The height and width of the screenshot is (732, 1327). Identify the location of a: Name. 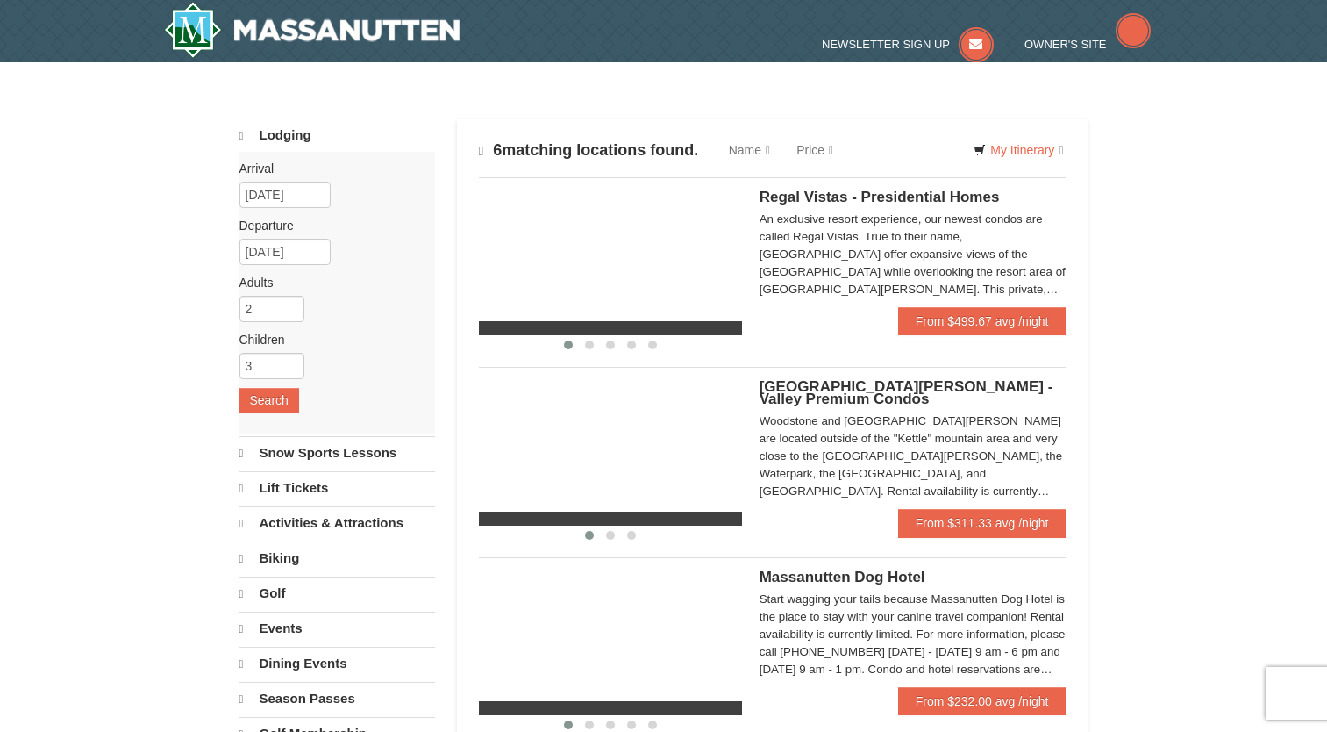
(749, 150).